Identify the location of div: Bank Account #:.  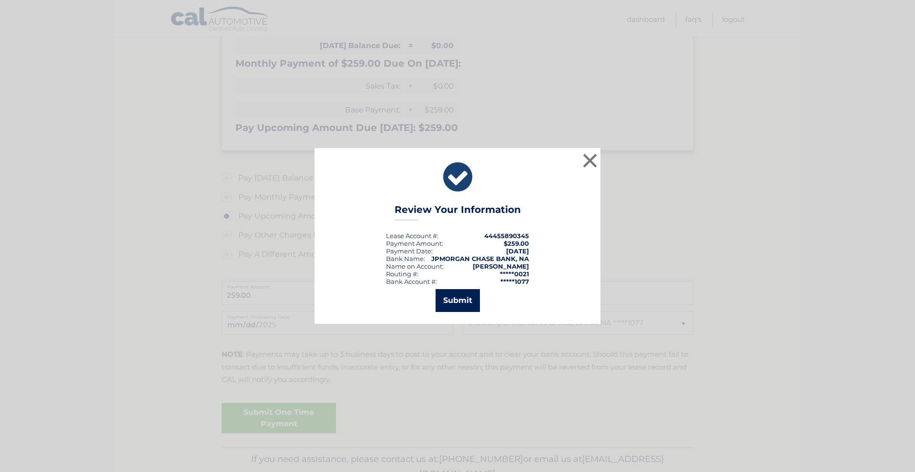
(411, 282).